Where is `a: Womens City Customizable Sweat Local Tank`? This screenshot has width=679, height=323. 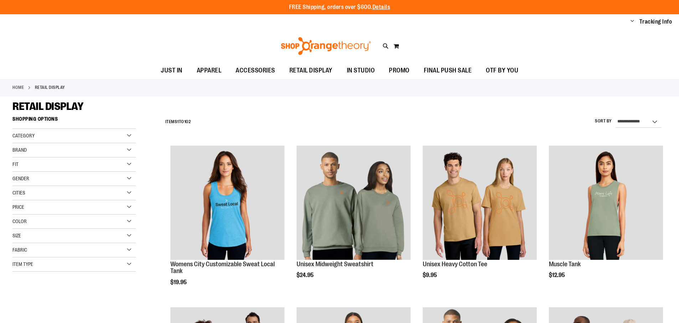 a: Womens City Customizable Sweat Local Tank is located at coordinates (223, 267).